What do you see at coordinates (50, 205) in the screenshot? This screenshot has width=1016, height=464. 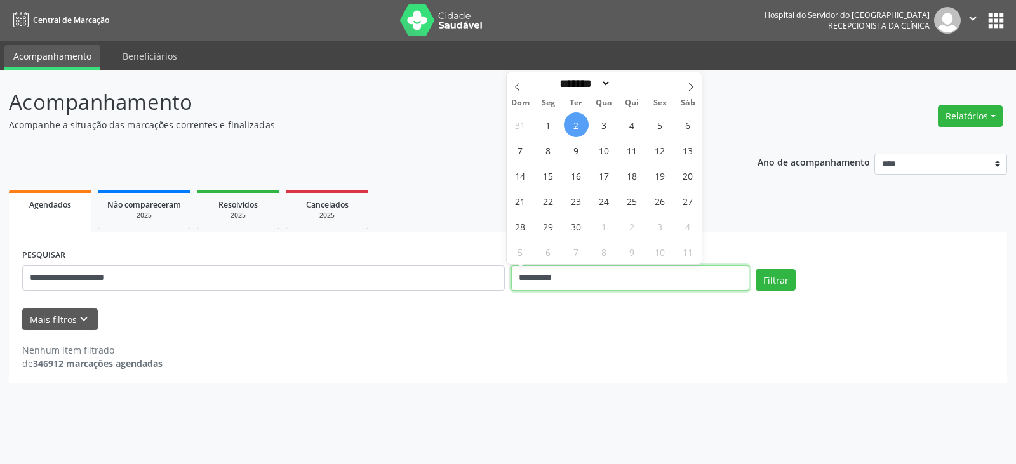 I see `span: Agendados` at bounding box center [50, 205].